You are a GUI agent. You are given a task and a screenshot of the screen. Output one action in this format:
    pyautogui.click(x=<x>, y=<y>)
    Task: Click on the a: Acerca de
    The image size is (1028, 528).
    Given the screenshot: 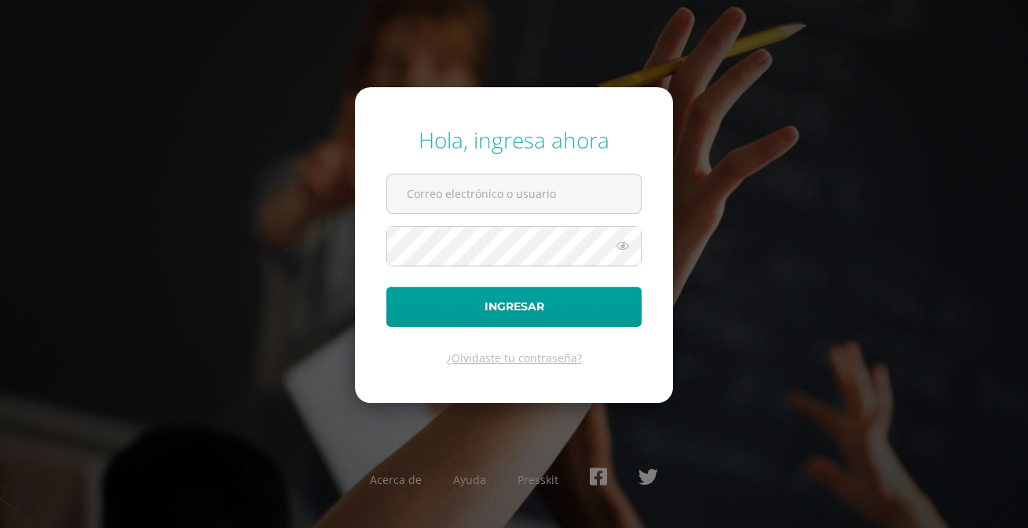 What is the action you would take?
    pyautogui.click(x=396, y=479)
    